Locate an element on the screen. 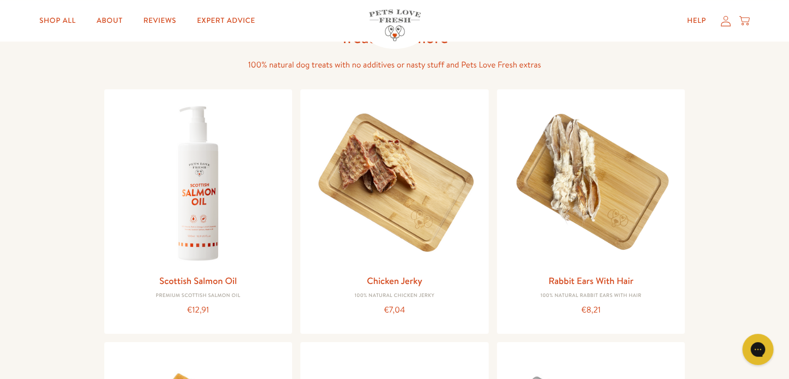 The image size is (789, 379). button: Gorgias live chat is located at coordinates (21, 19).